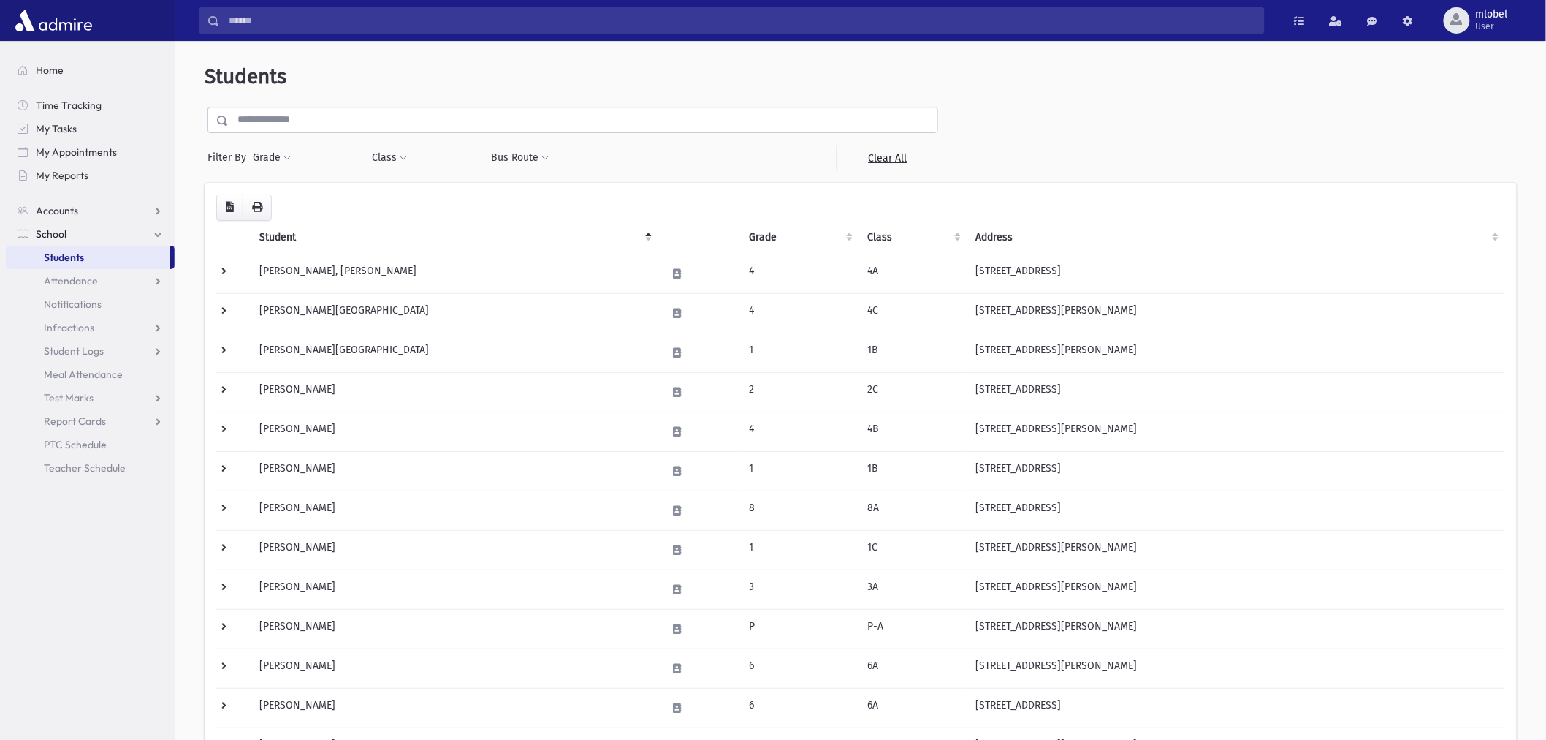 The image size is (1546, 740). What do you see at coordinates (272, 158) in the screenshot?
I see `button: Grade` at bounding box center [272, 158].